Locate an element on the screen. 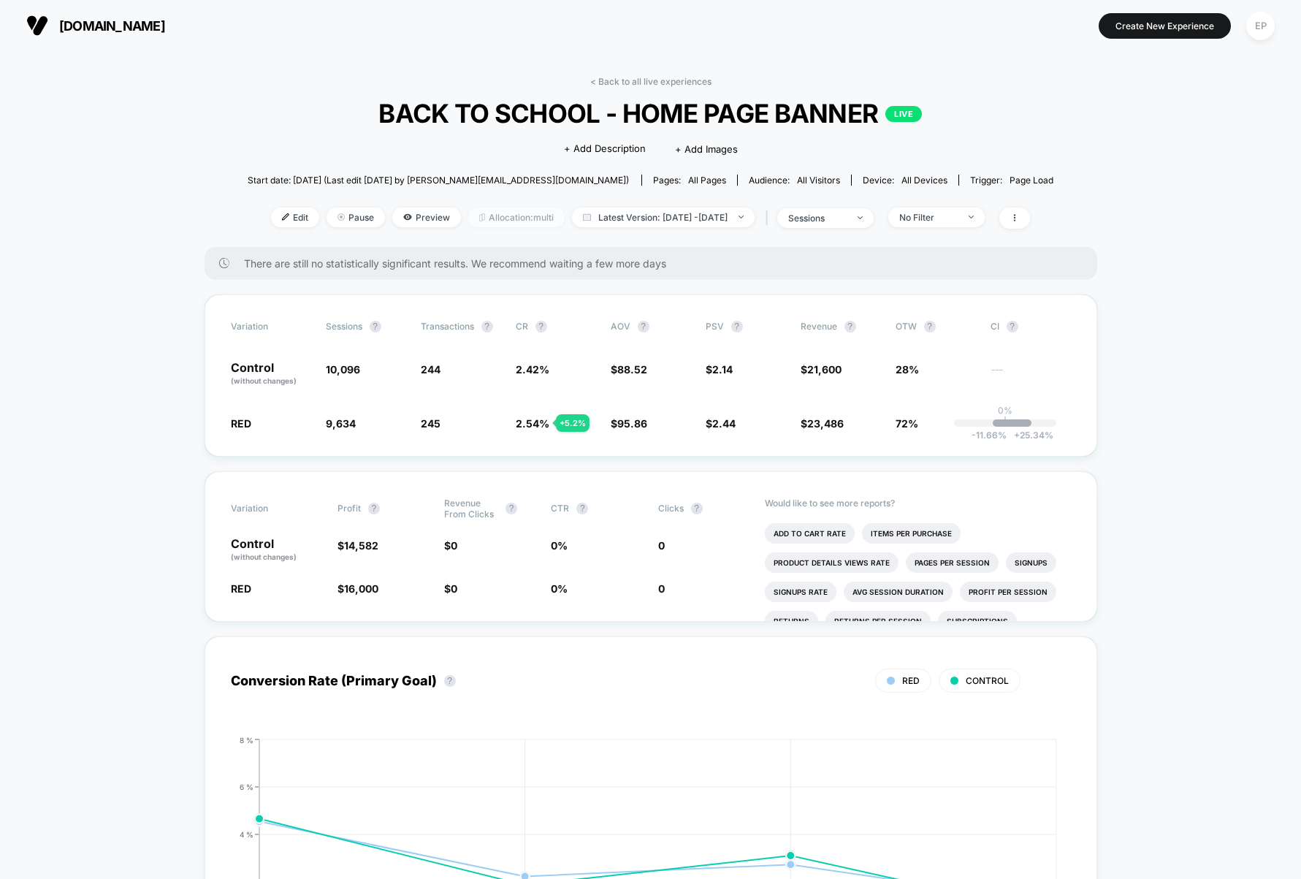  tspan: 8 % is located at coordinates (246, 739).